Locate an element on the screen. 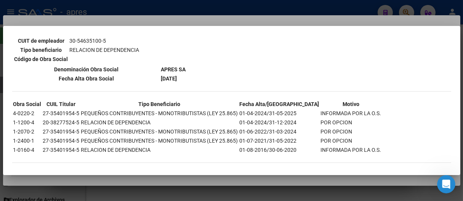 Image resolution: width=463 pixels, height=201 pixels. th: Tipo Beneficiario is located at coordinates (160, 104).